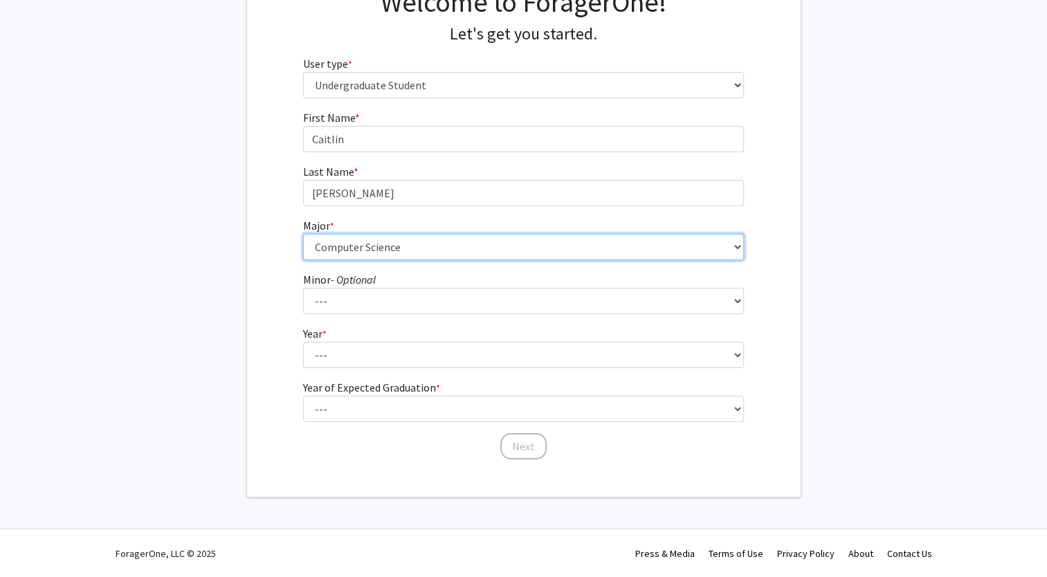  I want to click on a: Contact Us, so click(909, 553).